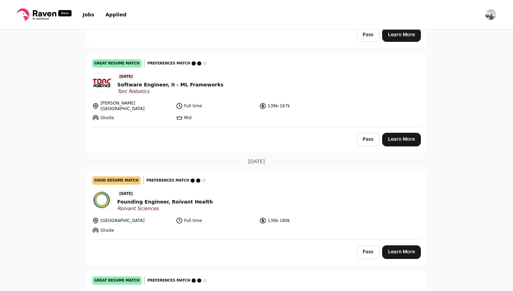 This screenshot has width=513, height=291. What do you see at coordinates (116, 15) in the screenshot?
I see `a: Applied` at bounding box center [116, 15].